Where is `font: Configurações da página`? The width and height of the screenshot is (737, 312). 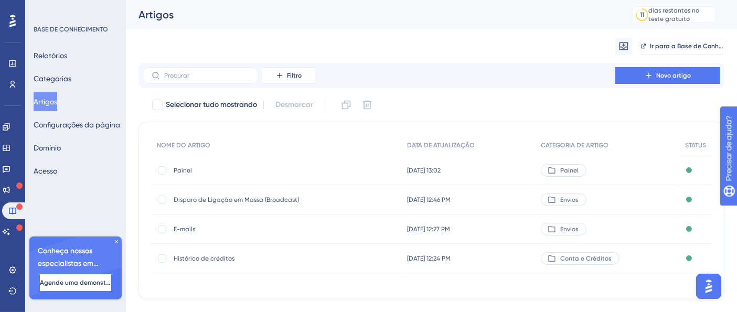
font: Configurações da página is located at coordinates (77, 125).